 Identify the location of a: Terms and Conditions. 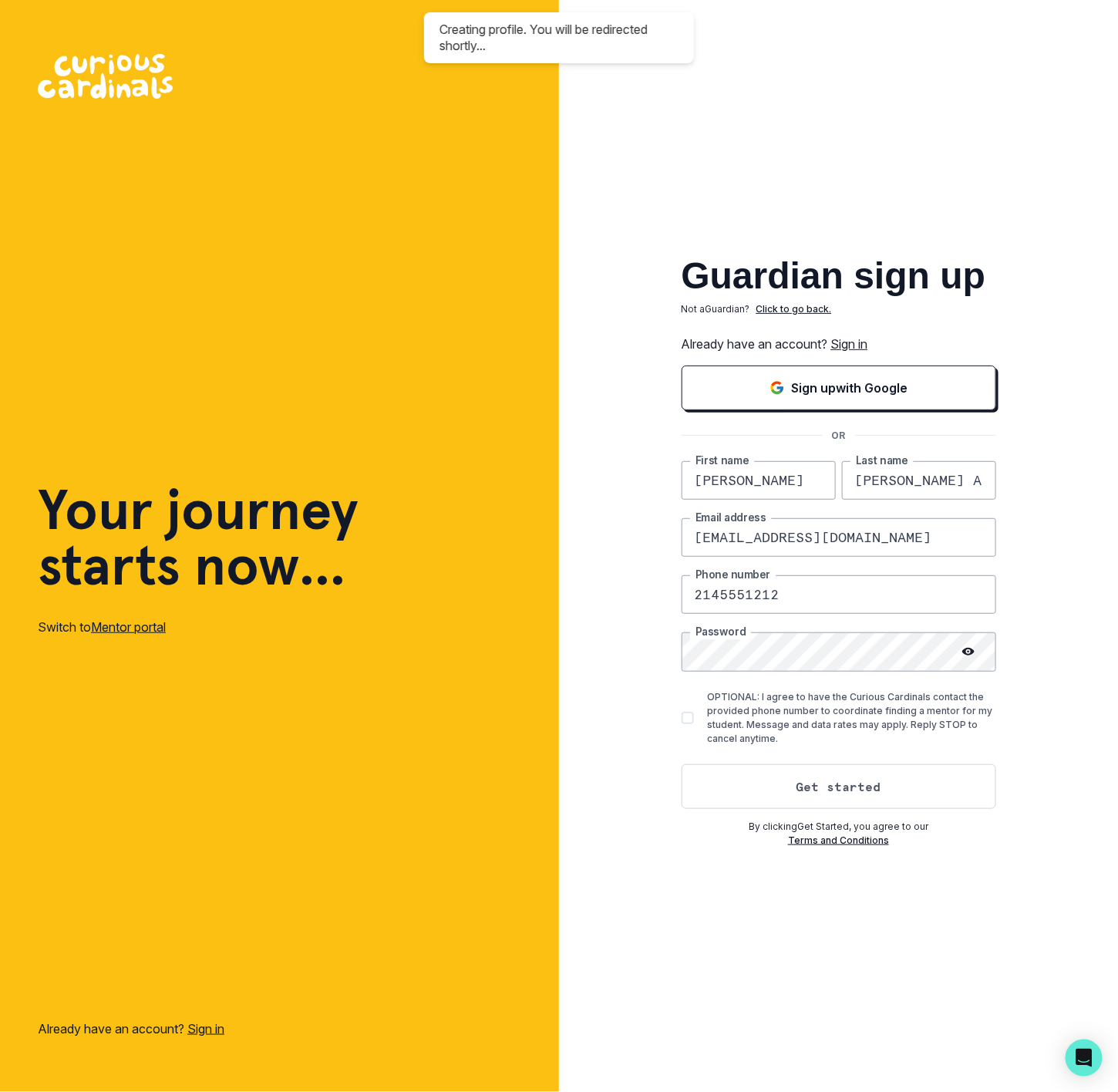
(838, 839).